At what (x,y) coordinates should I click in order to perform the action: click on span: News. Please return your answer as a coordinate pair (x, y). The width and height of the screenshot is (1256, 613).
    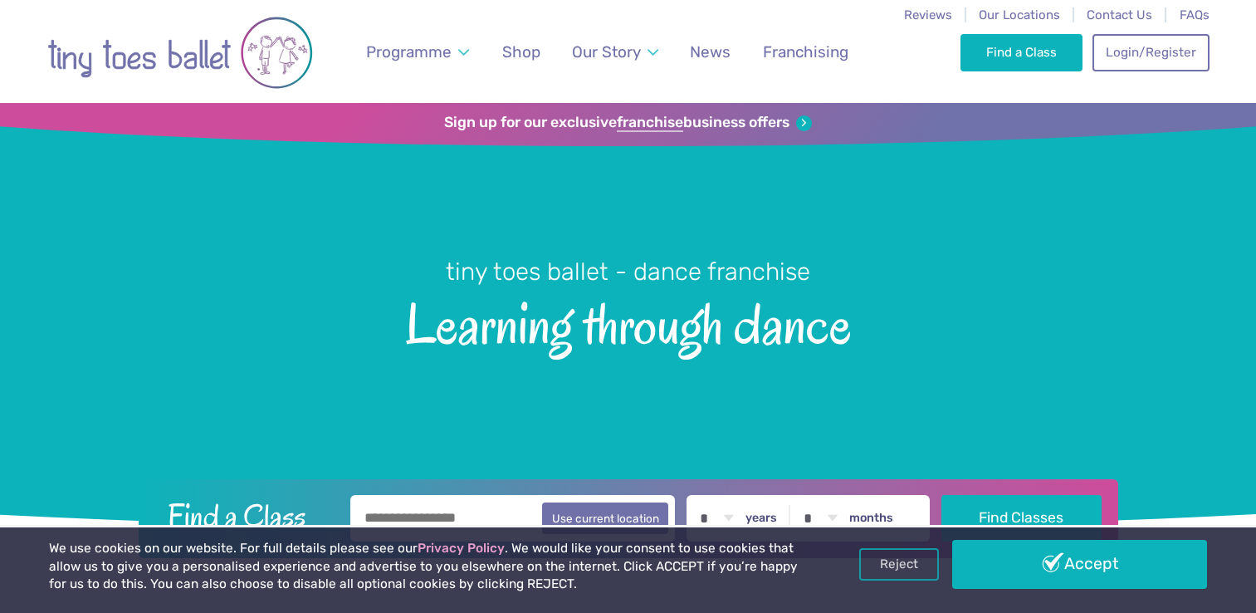
    Looking at the image, I should click on (710, 51).